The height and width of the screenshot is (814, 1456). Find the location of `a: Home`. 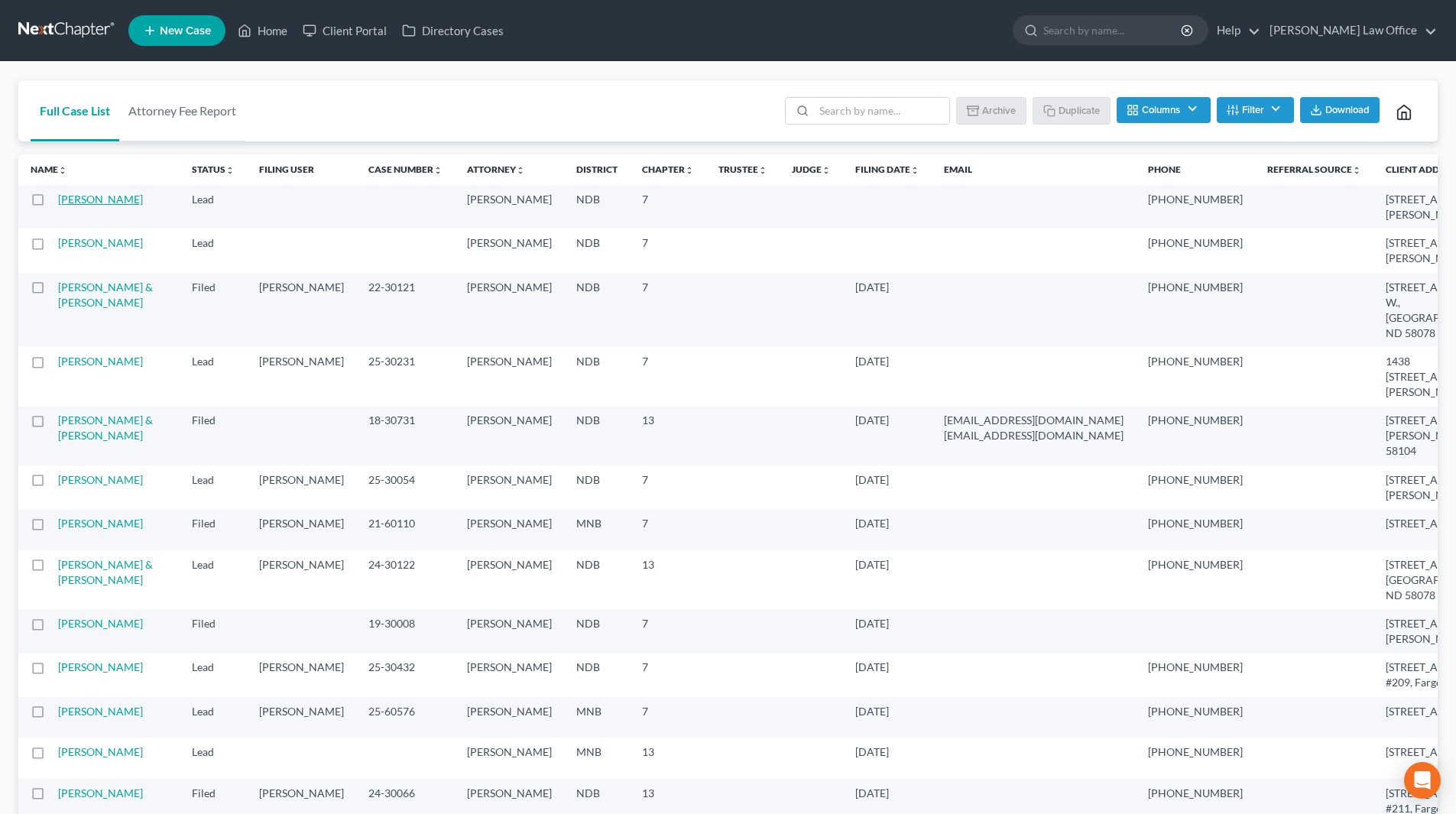

a: Home is located at coordinates (262, 30).